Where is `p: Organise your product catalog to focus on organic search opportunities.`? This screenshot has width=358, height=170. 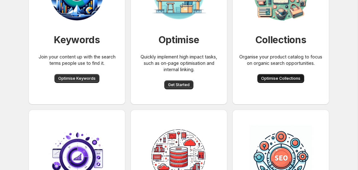
p: Organise your product catalog to focus on organic search opportunities. is located at coordinates (281, 60).